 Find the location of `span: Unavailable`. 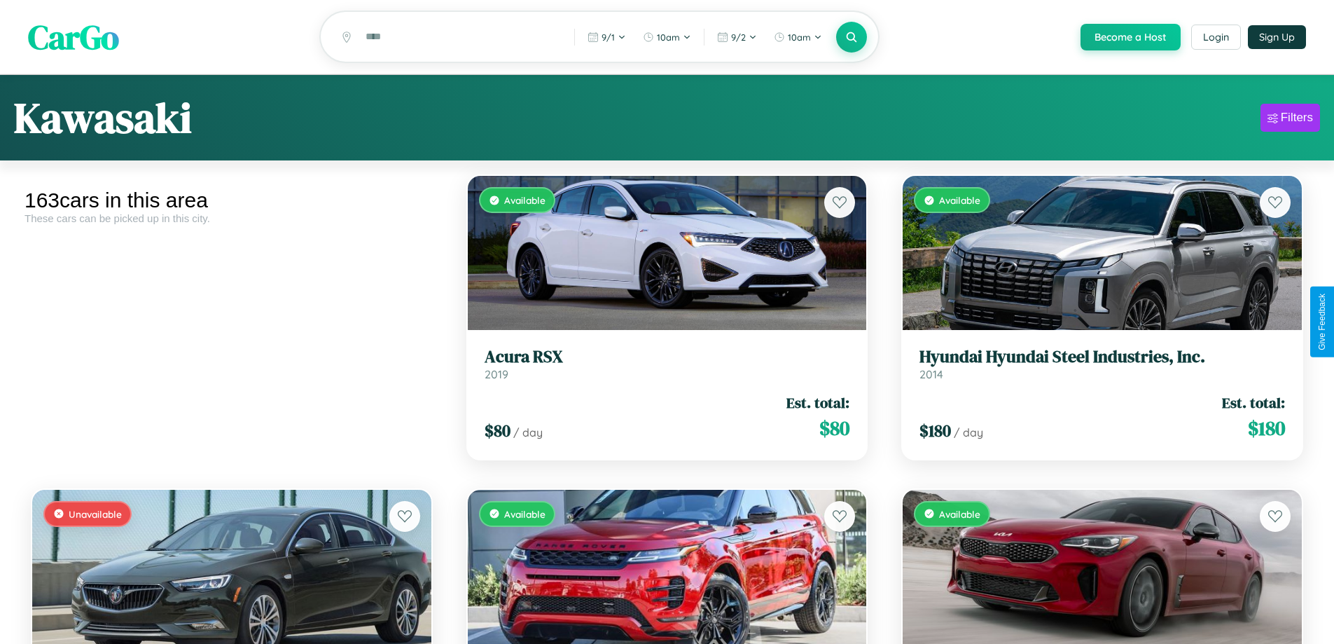

span: Unavailable is located at coordinates (95, 513).